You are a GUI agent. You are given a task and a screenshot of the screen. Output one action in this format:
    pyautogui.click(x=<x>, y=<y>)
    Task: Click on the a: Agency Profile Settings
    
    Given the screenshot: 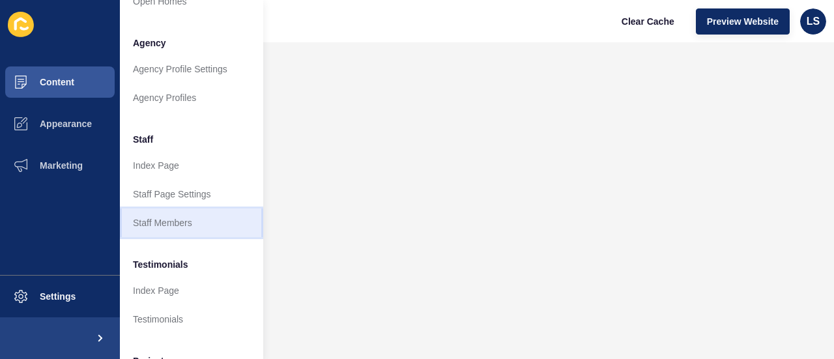 What is the action you would take?
    pyautogui.click(x=192, y=69)
    